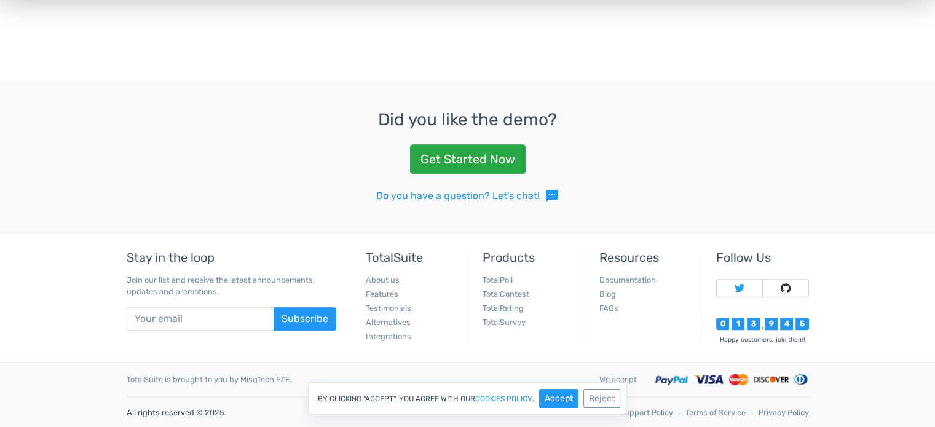 The image size is (935, 427). Describe the element at coordinates (504, 322) in the screenshot. I see `a: TotalSurvey` at that location.